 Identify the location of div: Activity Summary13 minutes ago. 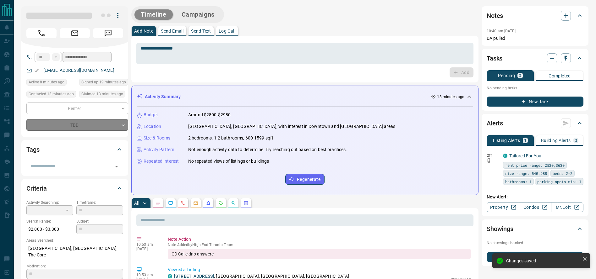
(305, 97).